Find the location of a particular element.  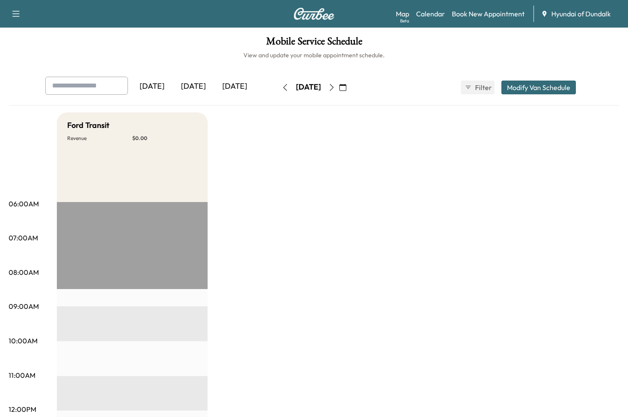

span: Filter is located at coordinates (483, 87).